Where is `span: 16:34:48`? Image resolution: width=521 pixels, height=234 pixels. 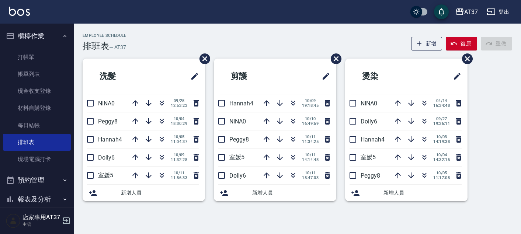
span: 16:34:48 is located at coordinates (441, 105).